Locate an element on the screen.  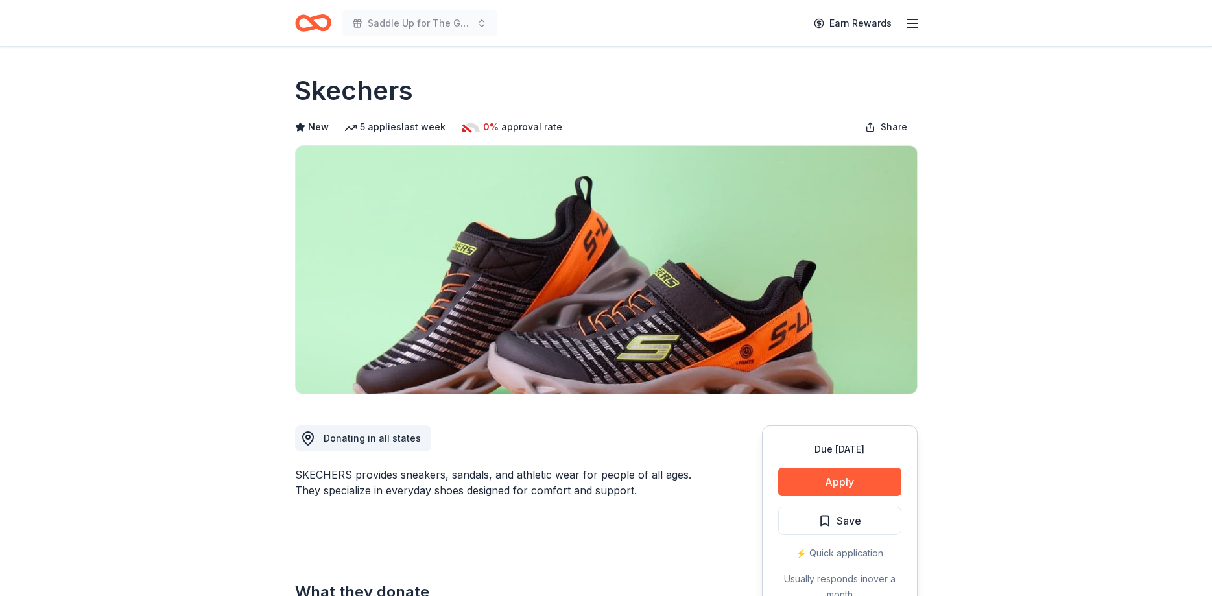
img: Image for Skechers is located at coordinates (606, 270).